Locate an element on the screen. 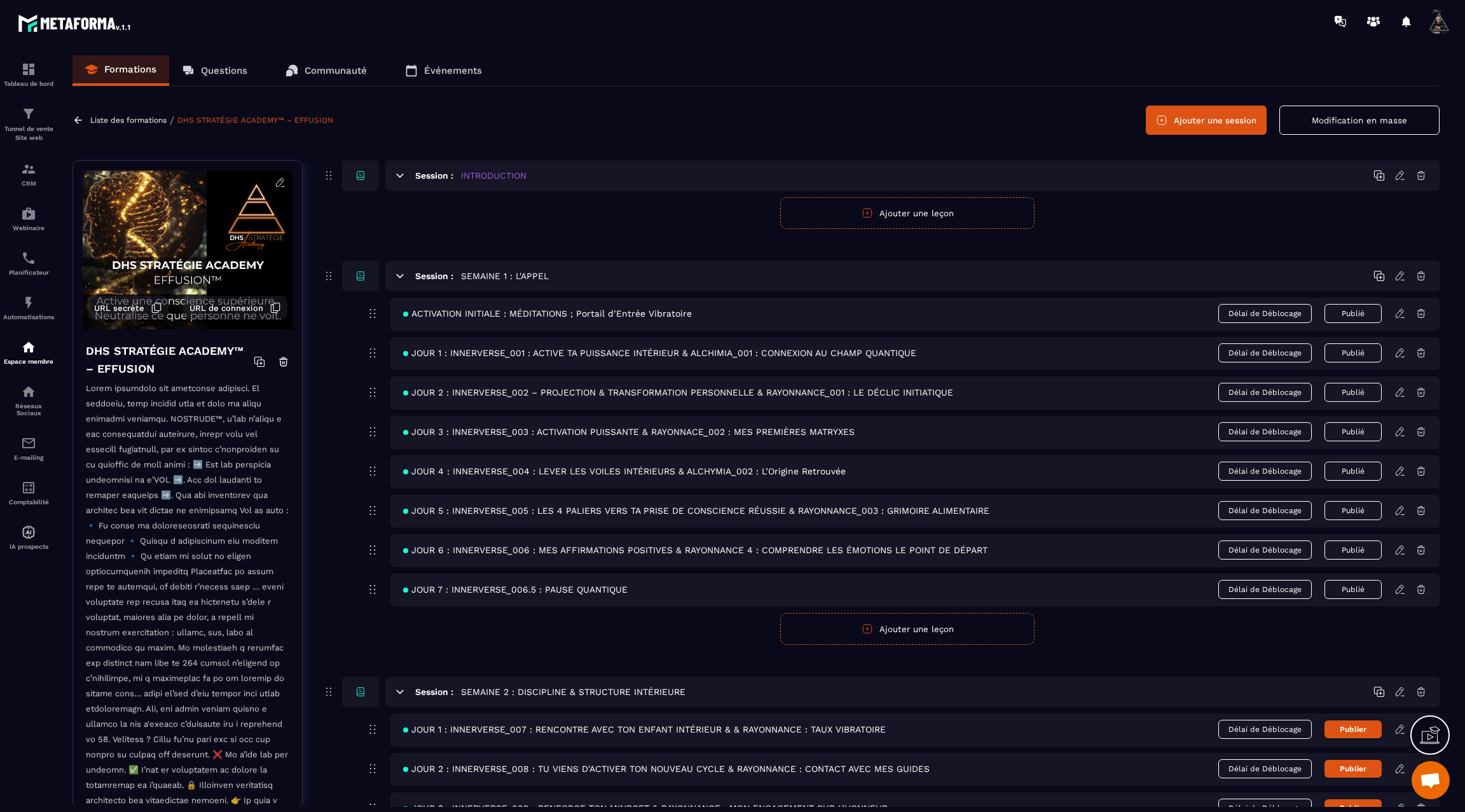  p: Communauté is located at coordinates (336, 71).